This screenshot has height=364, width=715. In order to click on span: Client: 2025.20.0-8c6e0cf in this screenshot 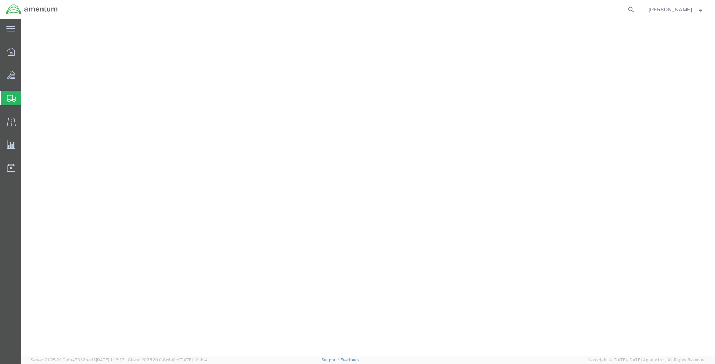, I will do `click(167, 360)`.